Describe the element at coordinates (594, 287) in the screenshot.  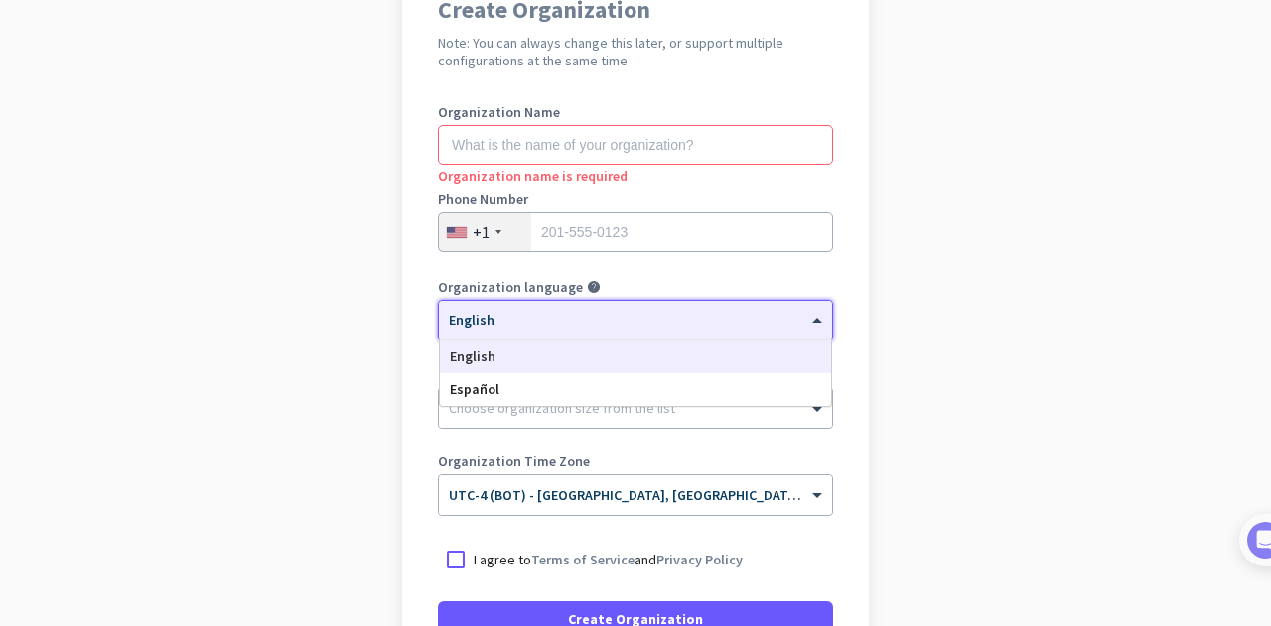
I see `i: help` at that location.